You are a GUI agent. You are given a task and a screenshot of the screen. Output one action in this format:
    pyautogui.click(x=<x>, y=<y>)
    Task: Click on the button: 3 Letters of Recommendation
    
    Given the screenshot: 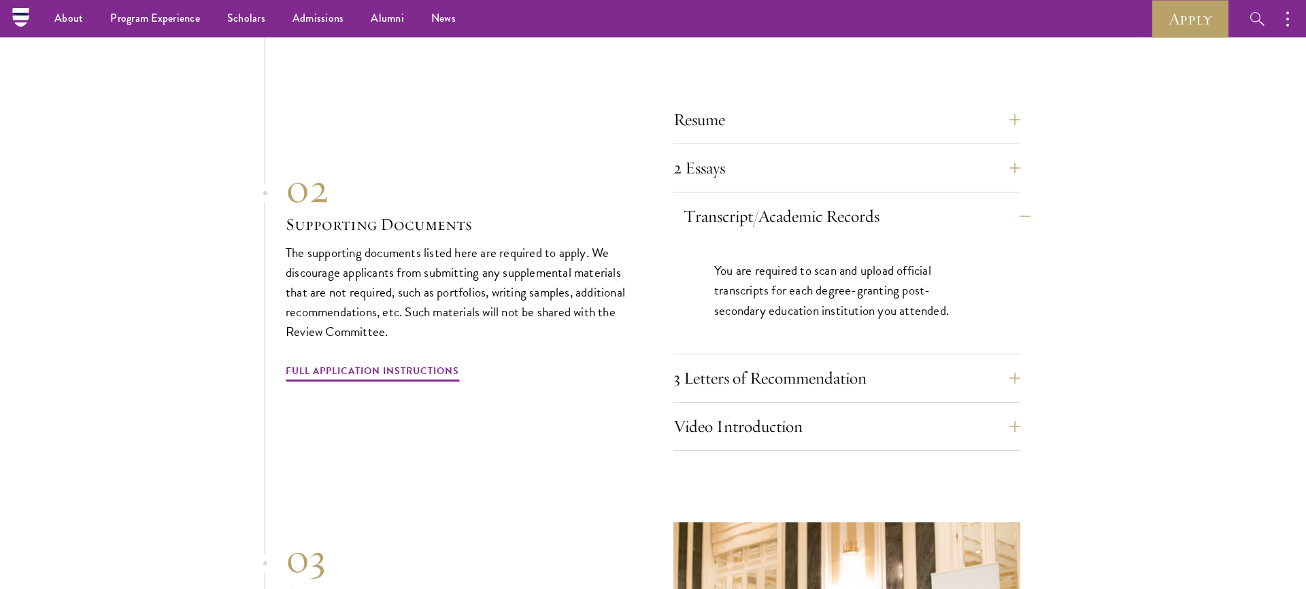 What is the action you would take?
    pyautogui.click(x=847, y=378)
    